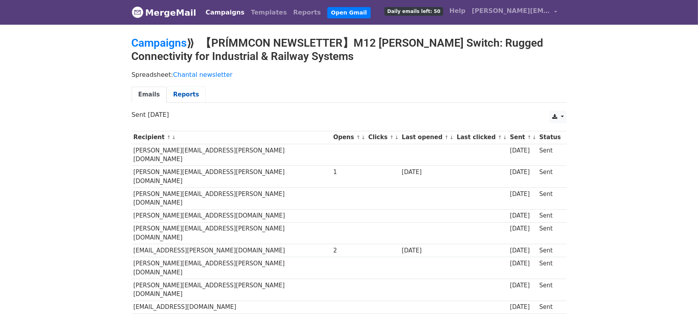  What do you see at coordinates (481, 137) in the screenshot?
I see `th: Last clicked` at bounding box center [481, 137].